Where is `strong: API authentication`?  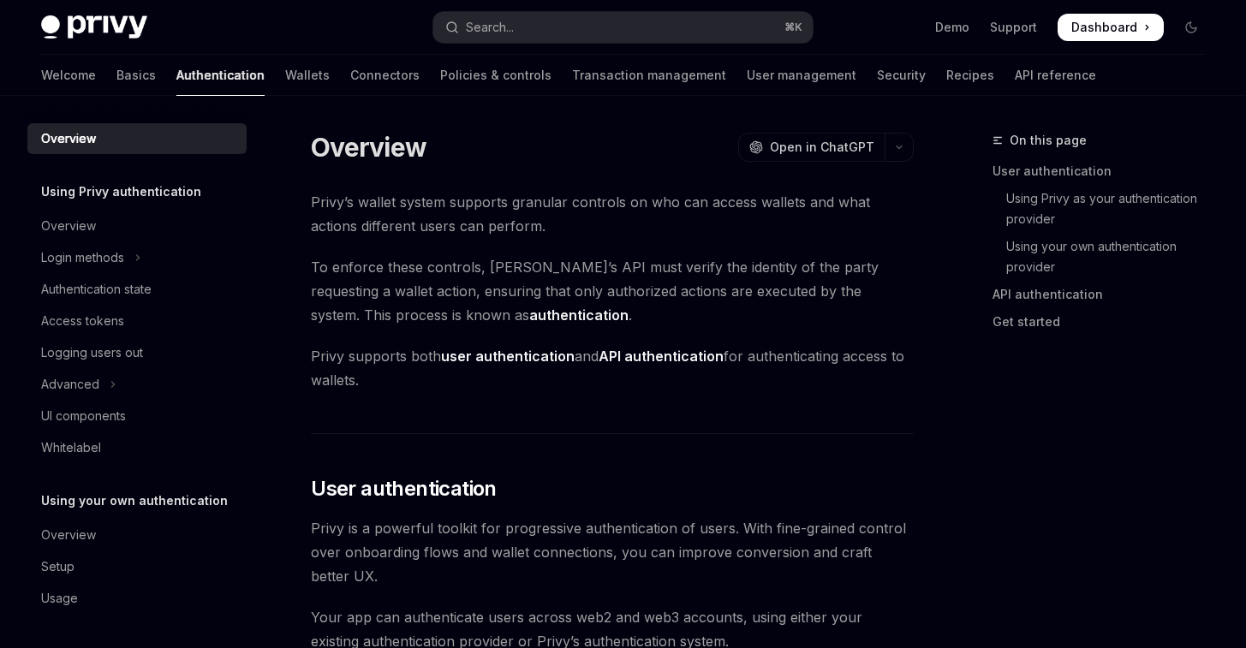
strong: API authentication is located at coordinates (661, 356).